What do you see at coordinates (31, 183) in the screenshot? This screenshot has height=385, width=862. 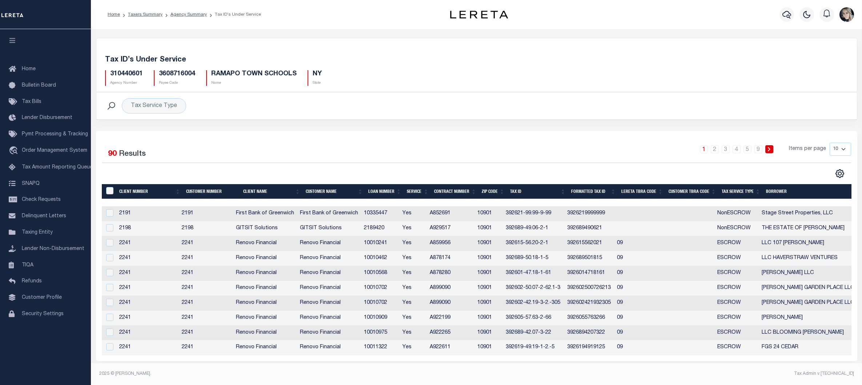 I see `span: SNAPQ` at bounding box center [31, 183].